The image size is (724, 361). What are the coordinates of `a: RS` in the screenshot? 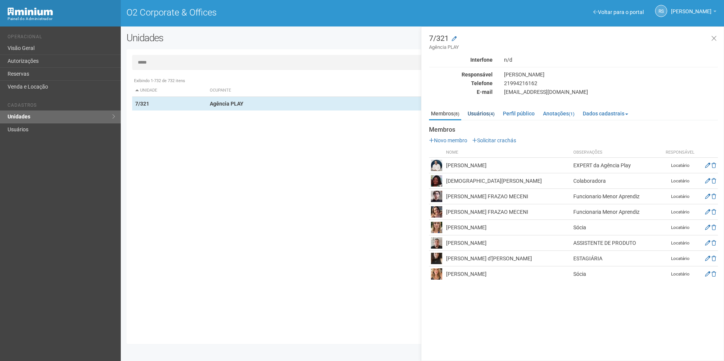 It's located at (661, 11).